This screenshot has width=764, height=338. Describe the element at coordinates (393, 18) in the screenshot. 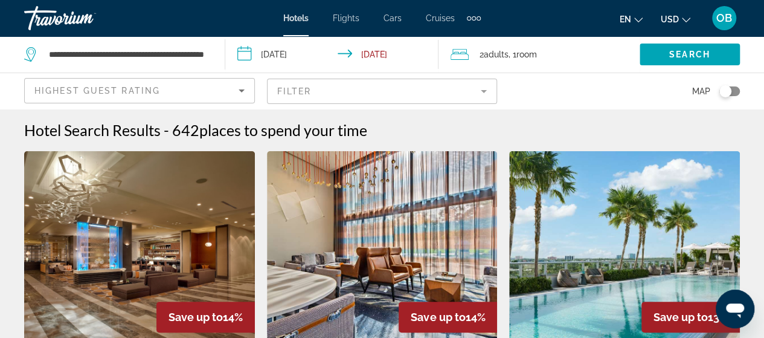

I see `a: Cars` at that location.